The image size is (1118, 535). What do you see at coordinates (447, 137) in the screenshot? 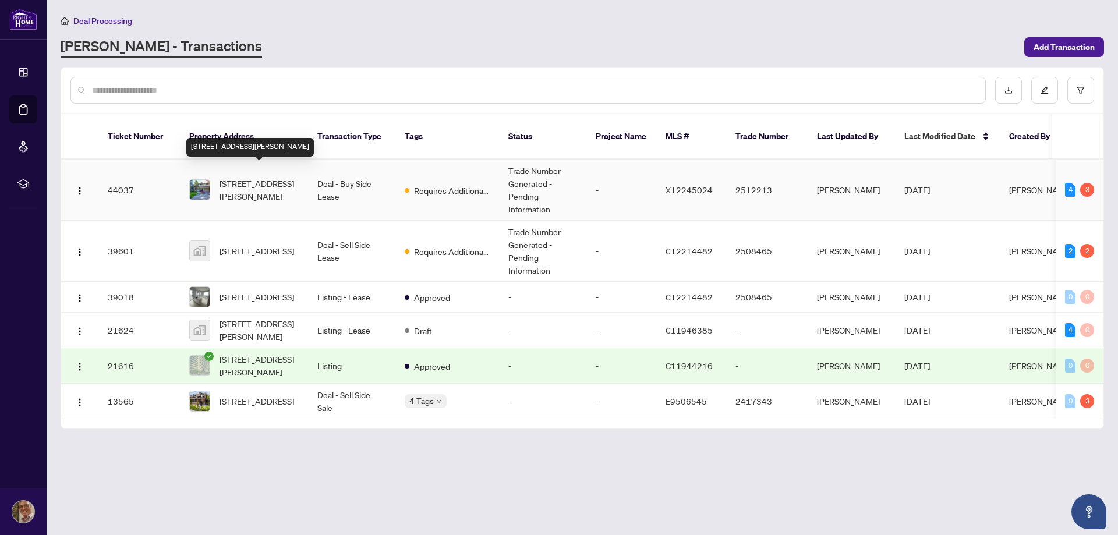
I see `th: Tags` at bounding box center [447, 137].